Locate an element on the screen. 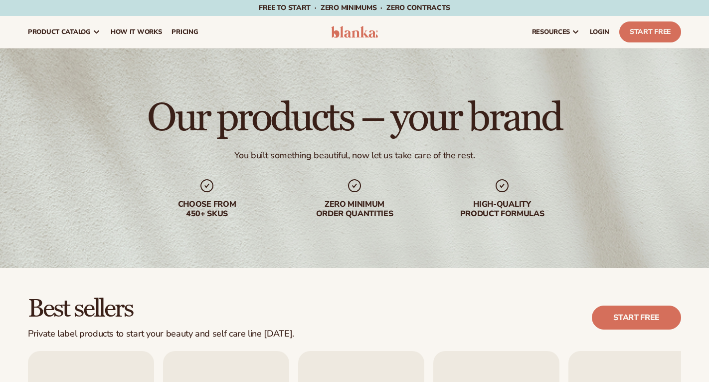  a: Start free is located at coordinates (636, 317).